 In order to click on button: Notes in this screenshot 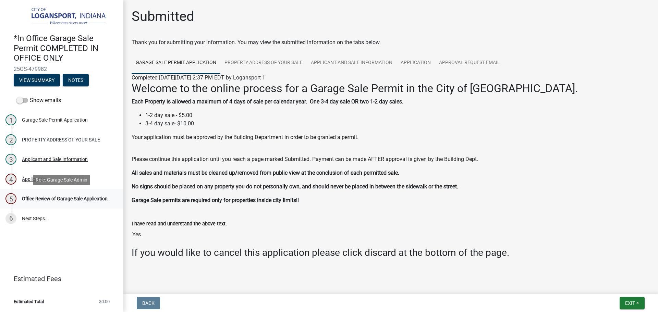, I will do `click(76, 80)`.